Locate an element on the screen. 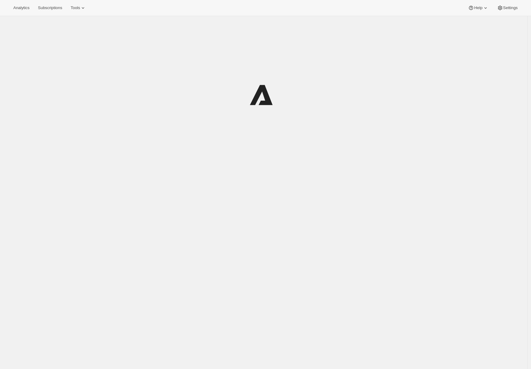 Image resolution: width=531 pixels, height=369 pixels. button: Tools is located at coordinates (78, 8).